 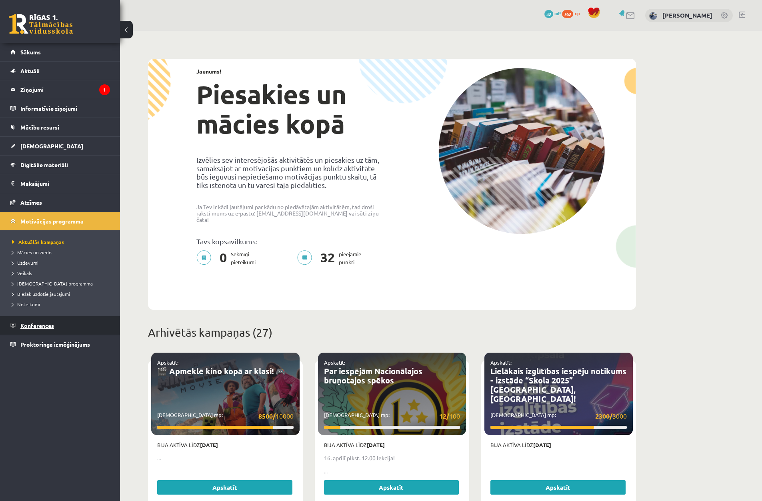 I want to click on a: Biežāk uzdotie jautājumi, so click(x=62, y=294).